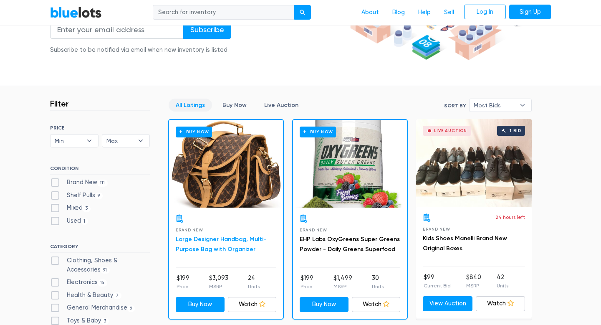  I want to click on span: 6, so click(131, 309).